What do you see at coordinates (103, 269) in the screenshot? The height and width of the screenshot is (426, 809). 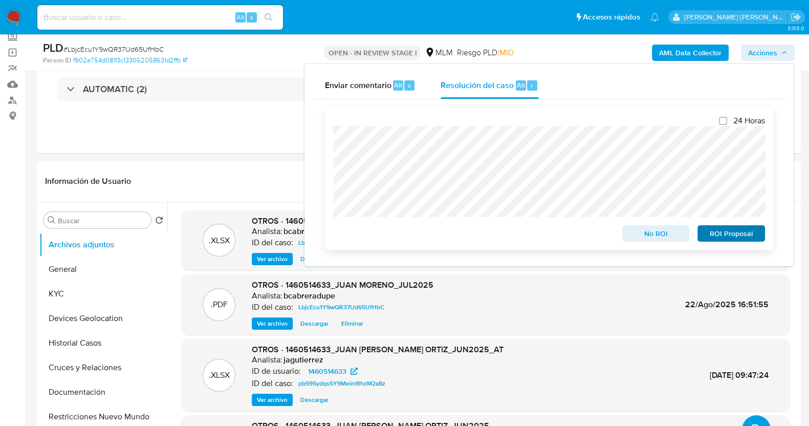 I see `button: General` at bounding box center [103, 269].